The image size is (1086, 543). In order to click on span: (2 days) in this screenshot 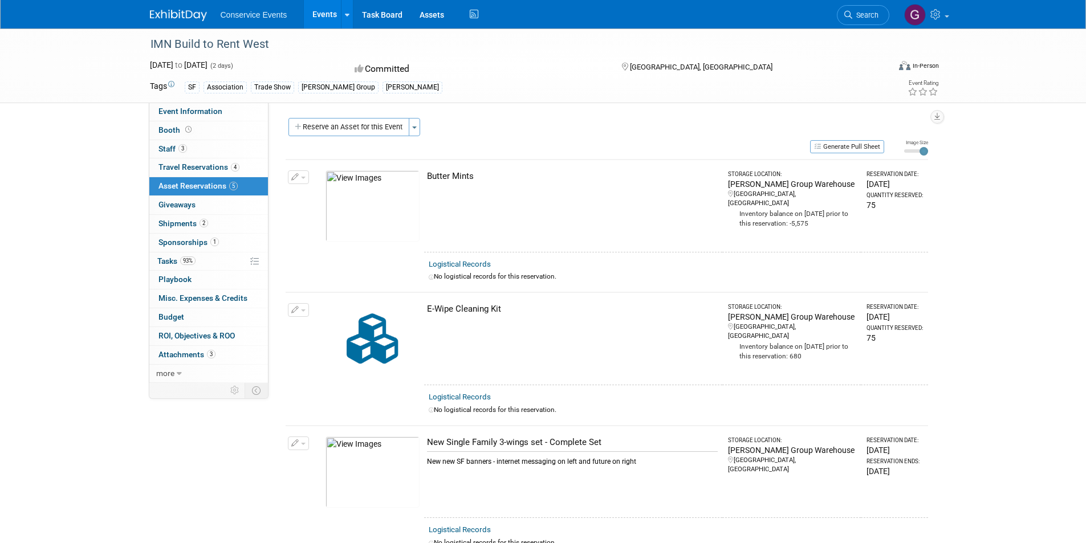, I will do `click(221, 66)`.